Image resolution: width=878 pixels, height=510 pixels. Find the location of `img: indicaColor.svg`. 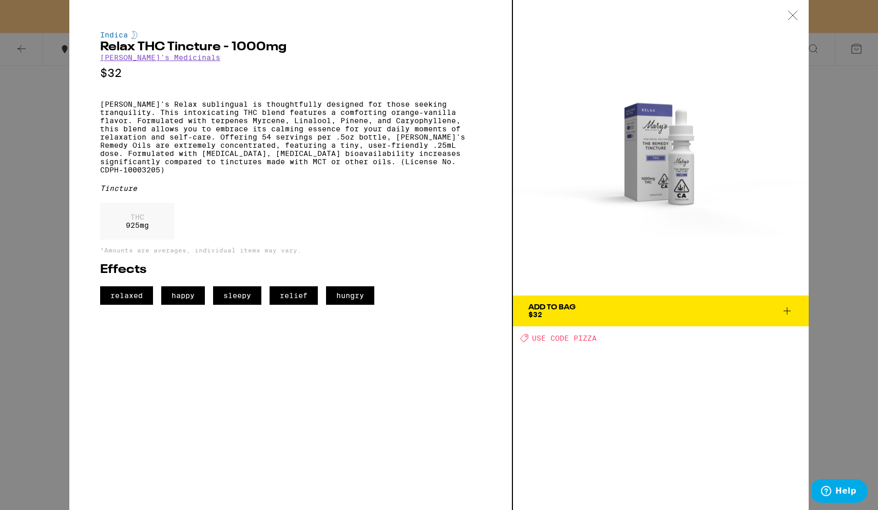

img: indicaColor.svg is located at coordinates (135, 35).